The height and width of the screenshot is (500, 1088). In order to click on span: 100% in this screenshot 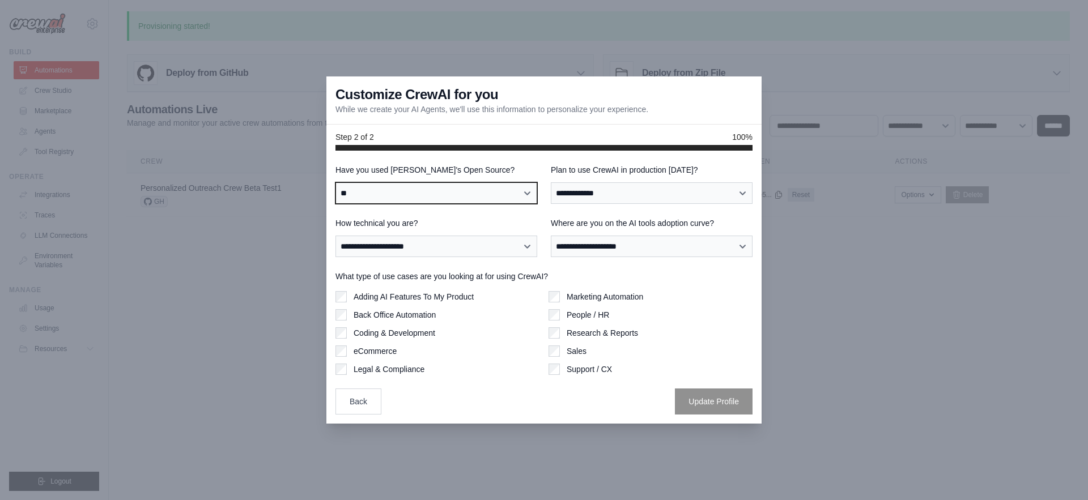, I will do `click(742, 137)`.